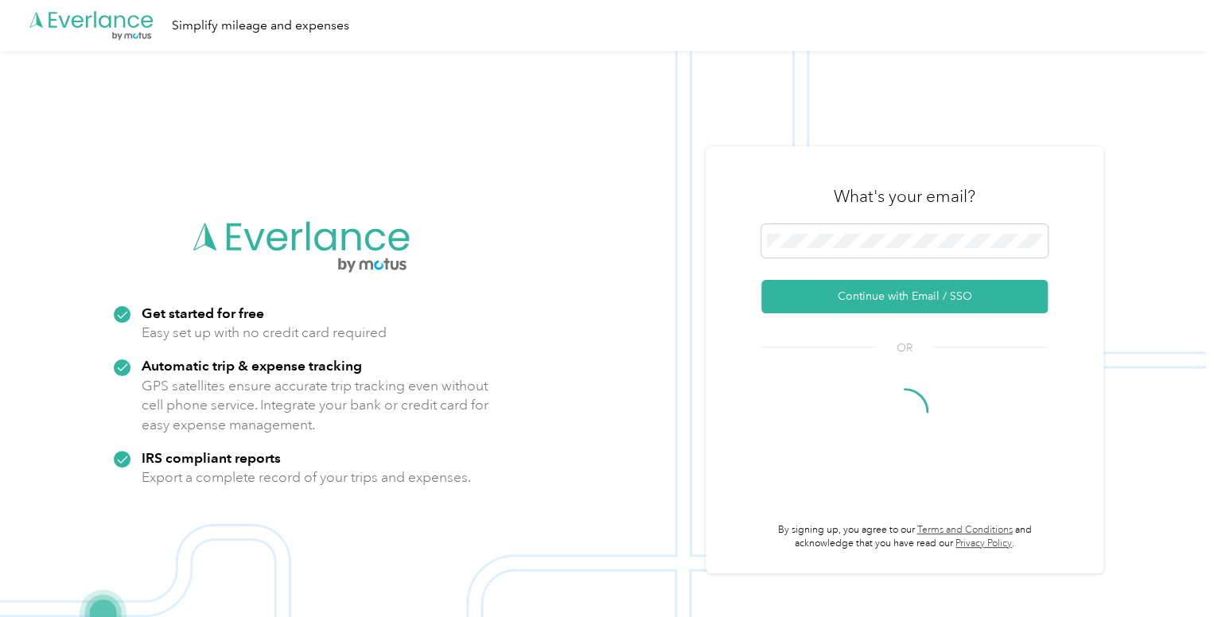  I want to click on div: Simplify mileage and expenses, so click(260, 25).